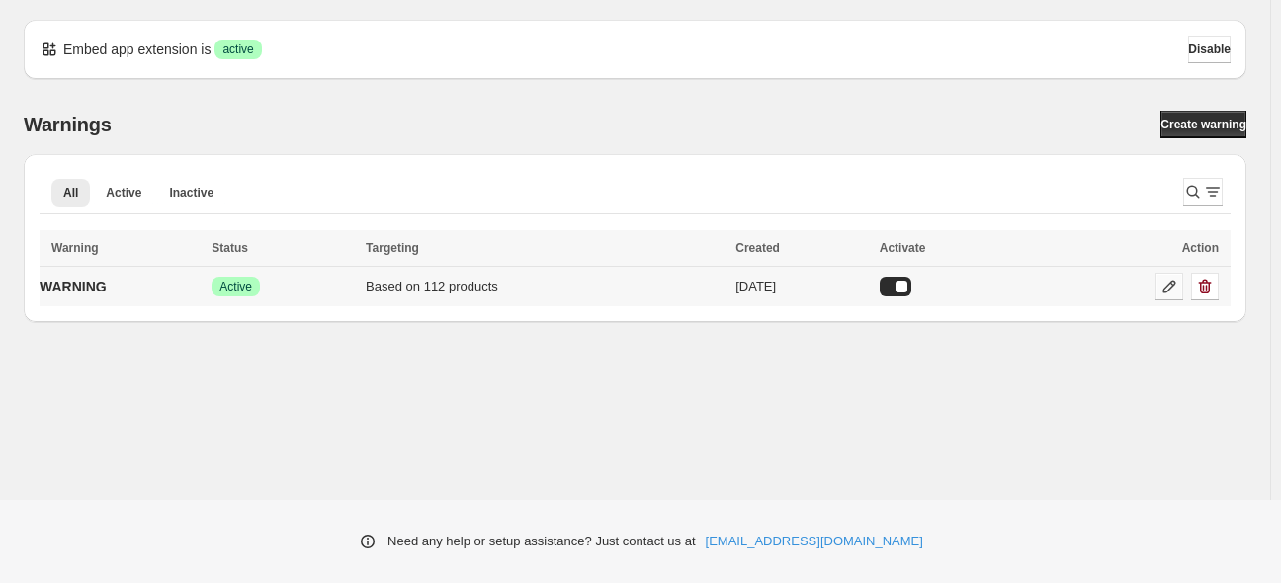 The image size is (1281, 583). What do you see at coordinates (237, 49) in the screenshot?
I see `span: active` at bounding box center [237, 49].